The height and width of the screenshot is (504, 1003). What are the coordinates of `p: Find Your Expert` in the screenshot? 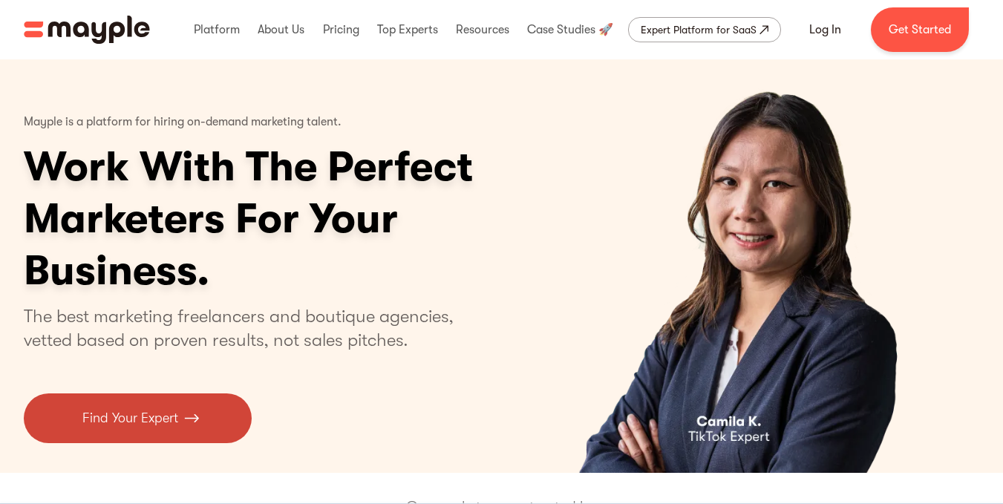 It's located at (130, 418).